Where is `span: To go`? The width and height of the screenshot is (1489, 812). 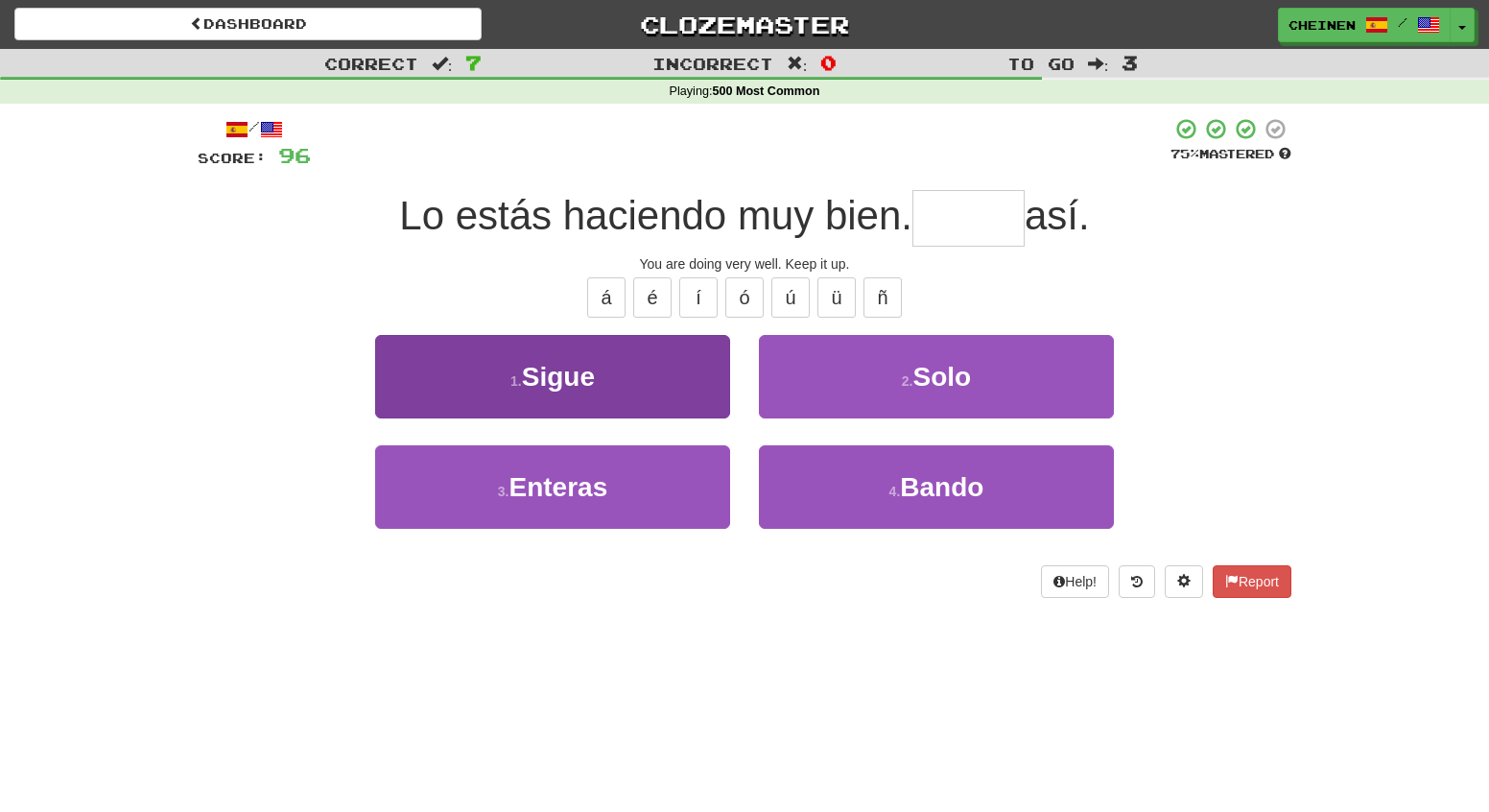
span: To go is located at coordinates (1042, 64).